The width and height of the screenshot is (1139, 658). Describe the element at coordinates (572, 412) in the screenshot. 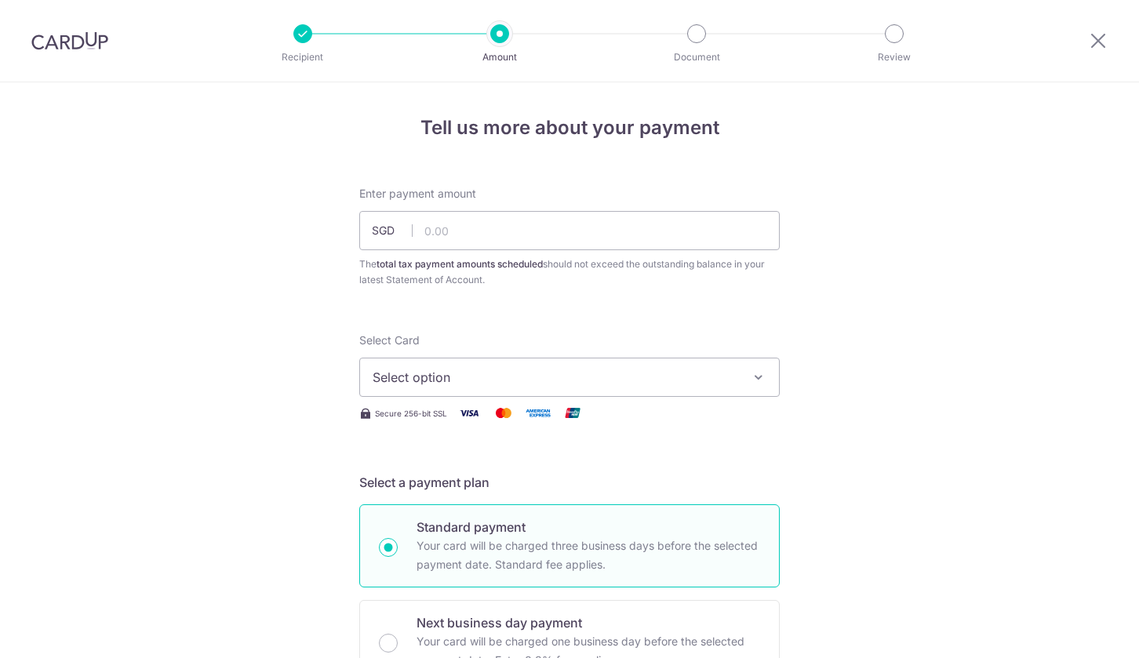

I see `img: Union Pay` at that location.